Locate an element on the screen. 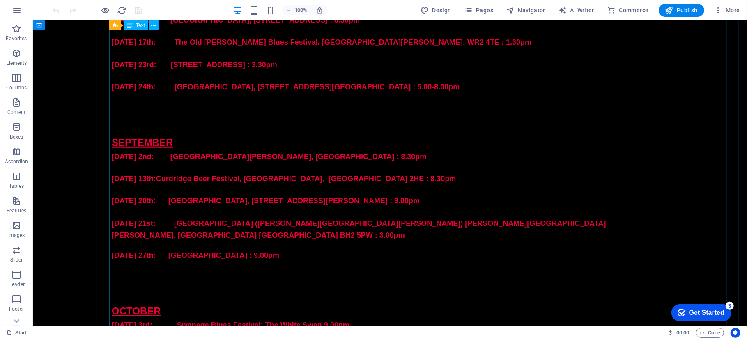 This screenshot has height=339, width=747. span: Code is located at coordinates (710, 333).